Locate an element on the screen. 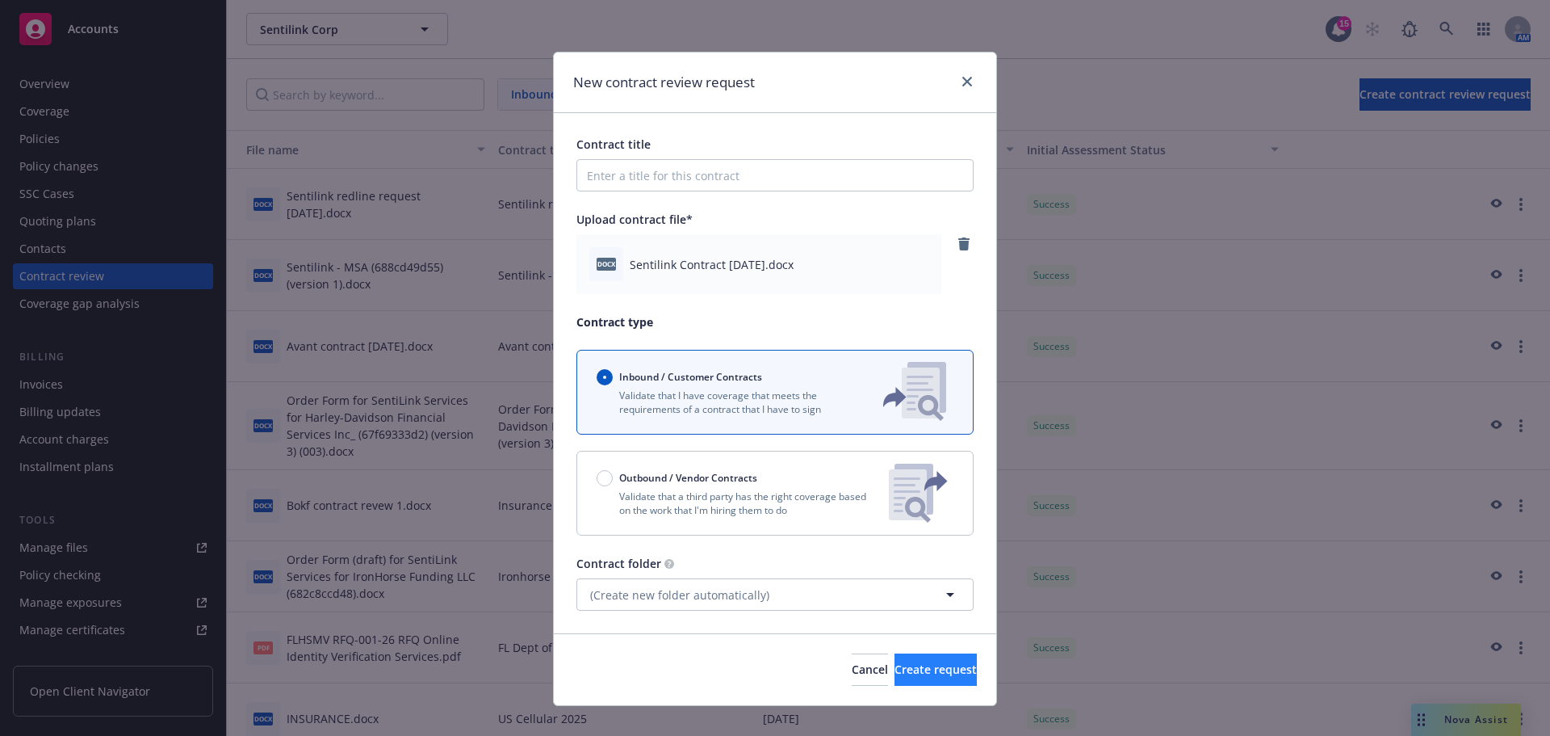 Image resolution: width=1550 pixels, height=736 pixels. span: (Create new folder automatically) is located at coordinates (680, 594).